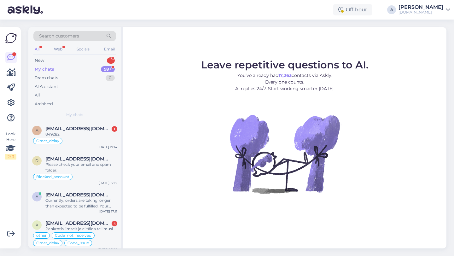 The width and height of the screenshot is (454, 256). I want to click on div: Archived, so click(44, 104).